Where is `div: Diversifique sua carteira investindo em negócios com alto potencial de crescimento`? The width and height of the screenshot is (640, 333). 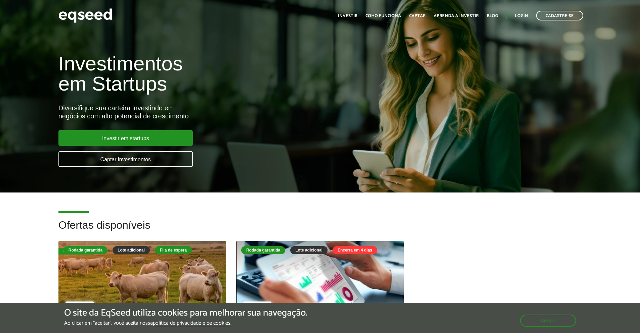
div: Diversifique sua carteira investindo em negócios com alto potencial de crescimento is located at coordinates (213, 112).